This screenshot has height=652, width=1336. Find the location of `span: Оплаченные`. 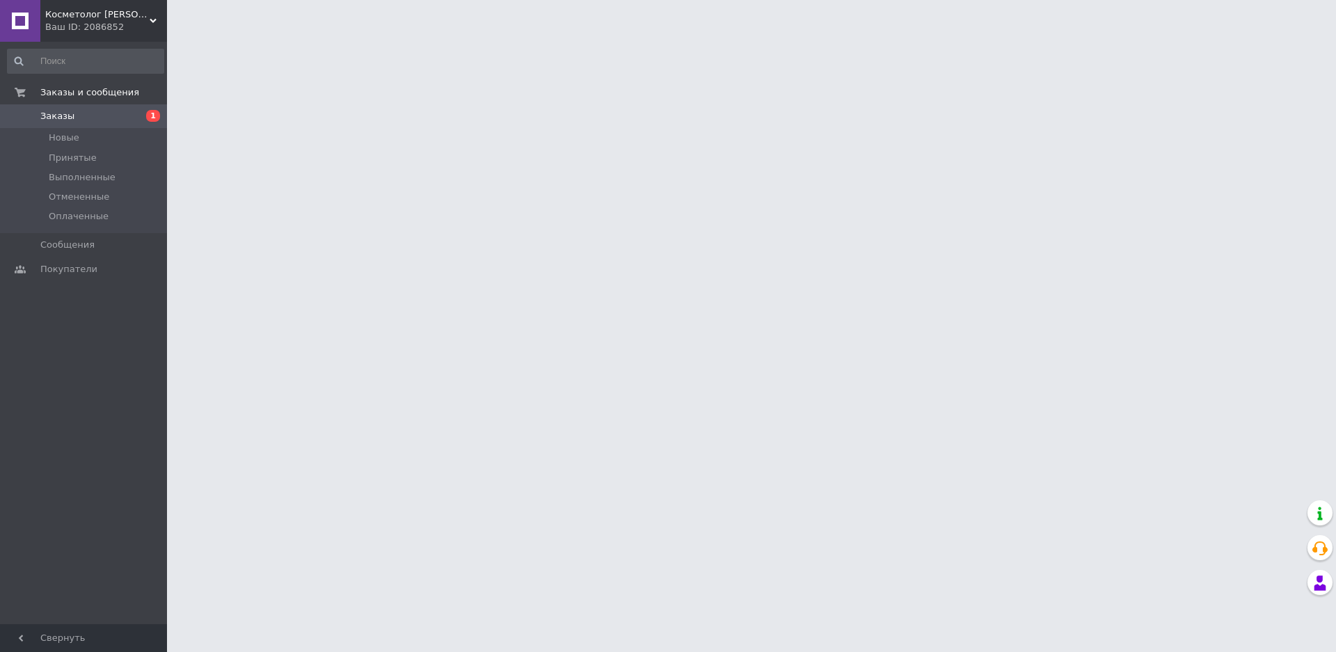

span: Оплаченные is located at coordinates (79, 216).